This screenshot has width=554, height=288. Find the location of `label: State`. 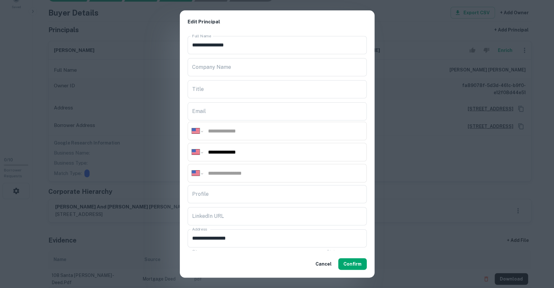

label: State is located at coordinates (332, 251).